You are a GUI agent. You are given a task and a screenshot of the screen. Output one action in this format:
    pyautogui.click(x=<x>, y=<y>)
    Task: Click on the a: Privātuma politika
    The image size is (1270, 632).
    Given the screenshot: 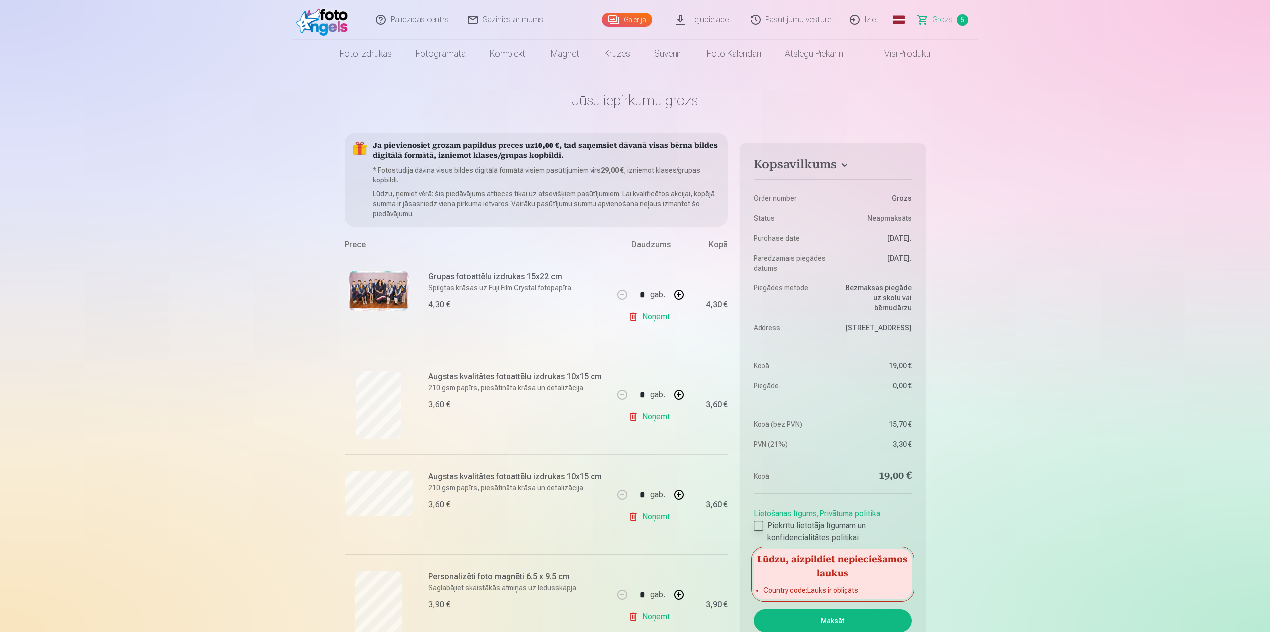 What is the action you would take?
    pyautogui.click(x=850, y=513)
    